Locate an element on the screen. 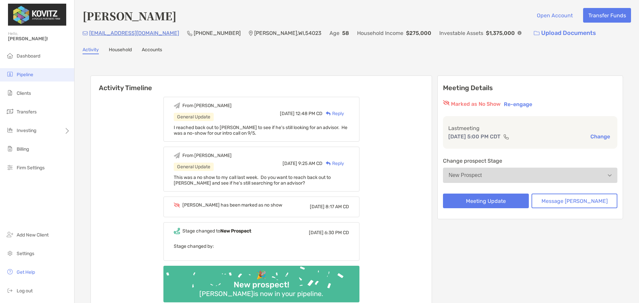 The width and height of the screenshot is (639, 303). span: Pipeline is located at coordinates (25, 75).